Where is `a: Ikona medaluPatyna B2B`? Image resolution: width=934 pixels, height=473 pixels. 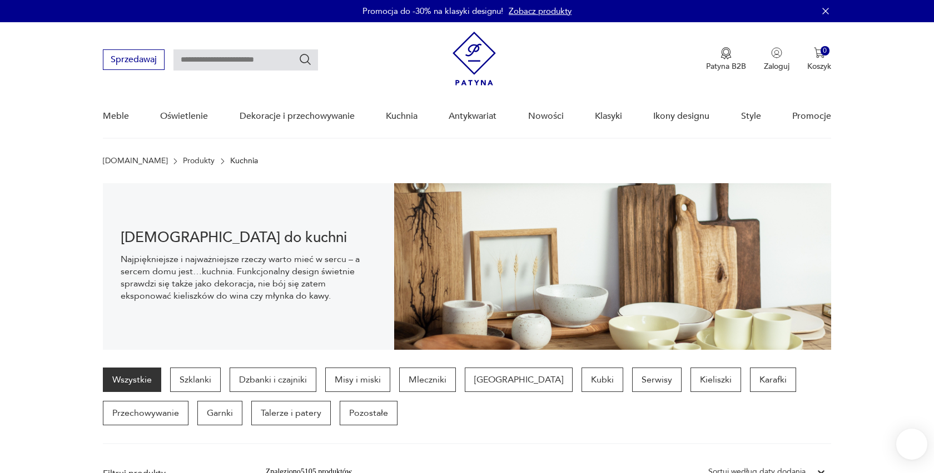 a: Ikona medaluPatyna B2B is located at coordinates (726, 59).